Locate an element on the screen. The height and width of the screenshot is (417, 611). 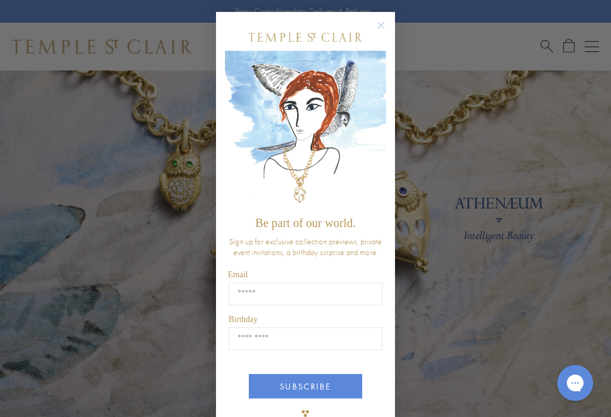
img: c4a9eb12-d91a-4d4a-8ee0-386386f4f338.jpeg is located at coordinates (306, 130).